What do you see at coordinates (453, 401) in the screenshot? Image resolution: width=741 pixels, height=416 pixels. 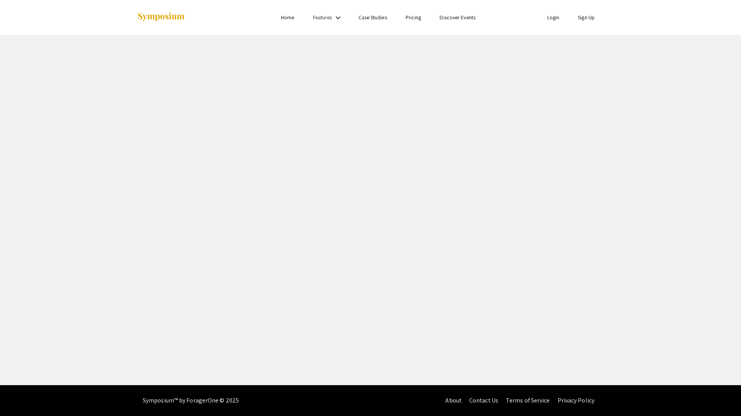 I see `a: About` at bounding box center [453, 401].